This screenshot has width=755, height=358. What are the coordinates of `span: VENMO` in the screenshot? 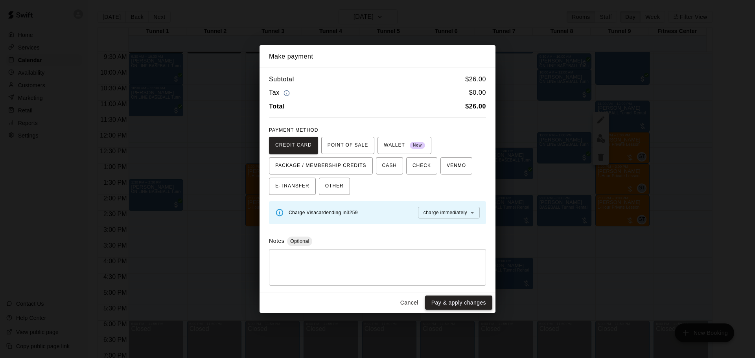 It's located at (456, 166).